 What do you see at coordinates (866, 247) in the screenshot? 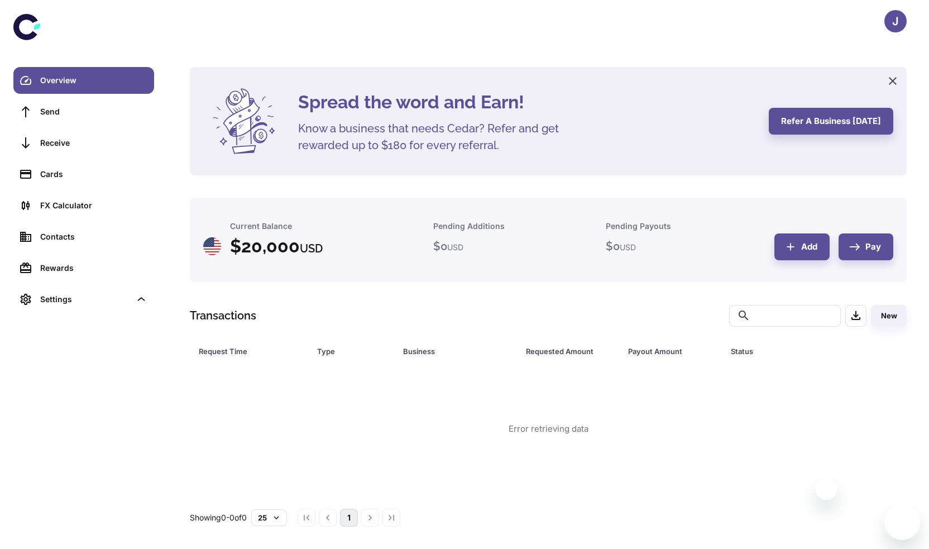
I see `button: Pay` at bounding box center [866, 247].